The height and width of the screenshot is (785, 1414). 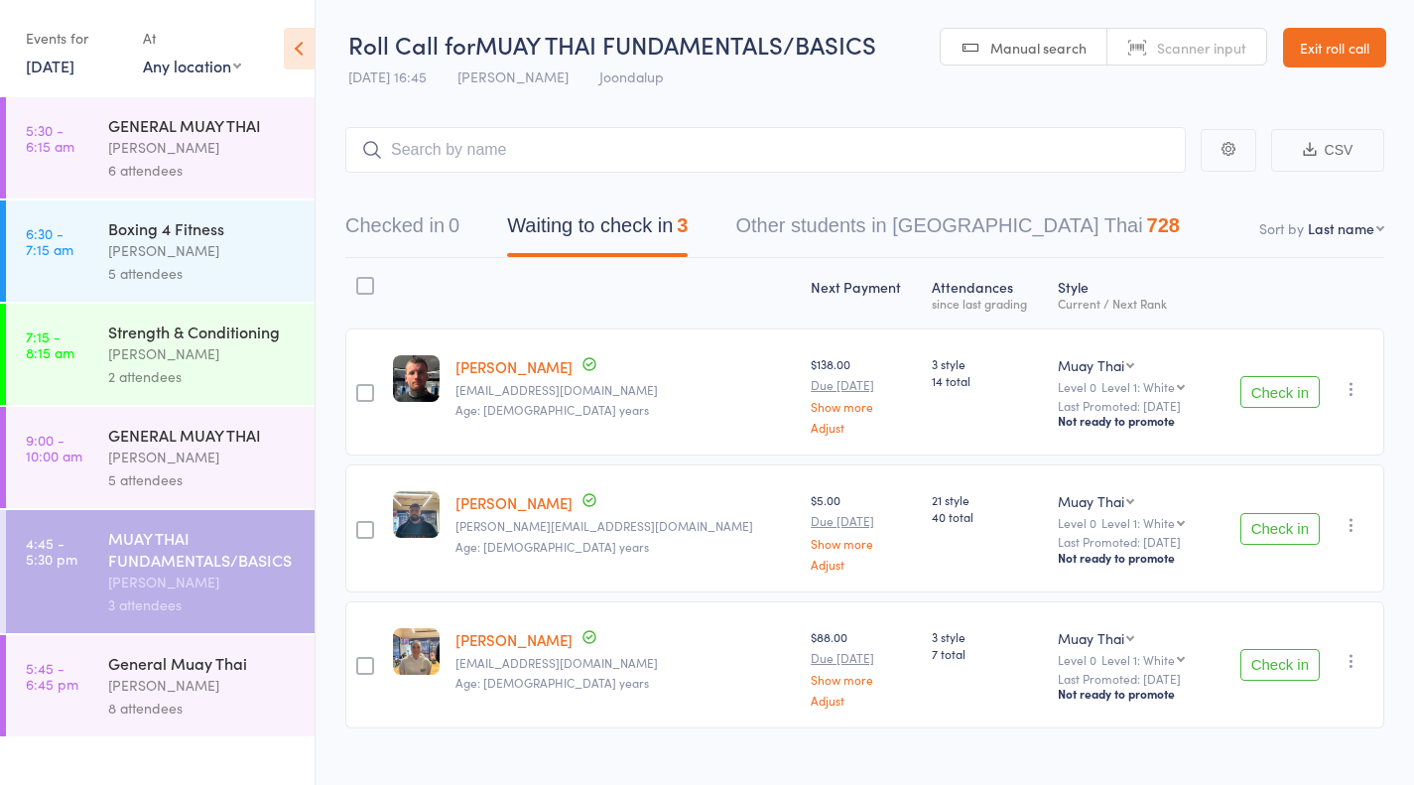 I want to click on div: Boxing 4 Fitness, so click(x=202, y=228).